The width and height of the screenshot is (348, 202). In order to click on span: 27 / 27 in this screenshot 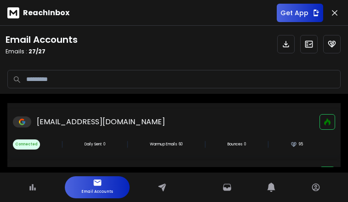, I will do `click(37, 51)`.